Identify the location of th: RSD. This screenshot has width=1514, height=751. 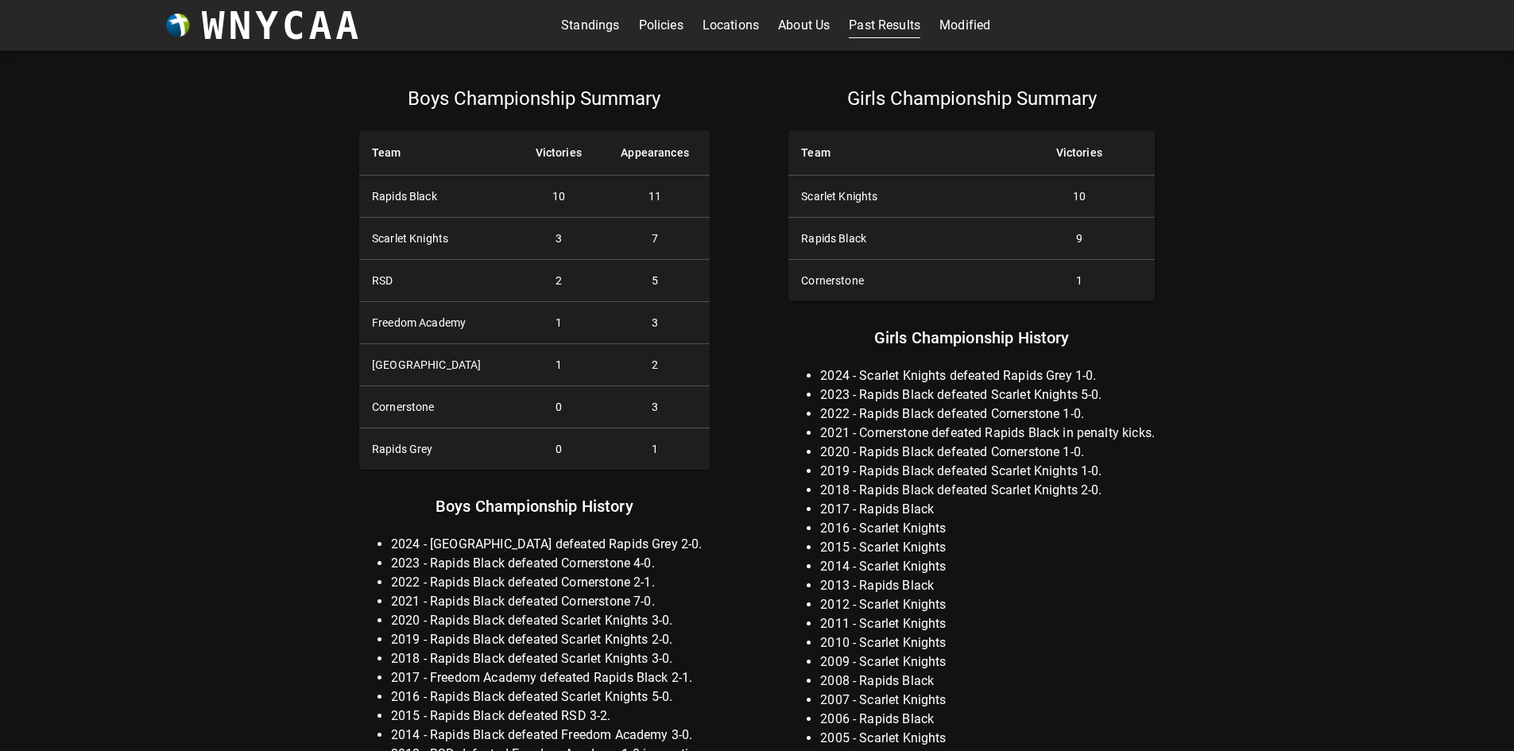
(438, 281).